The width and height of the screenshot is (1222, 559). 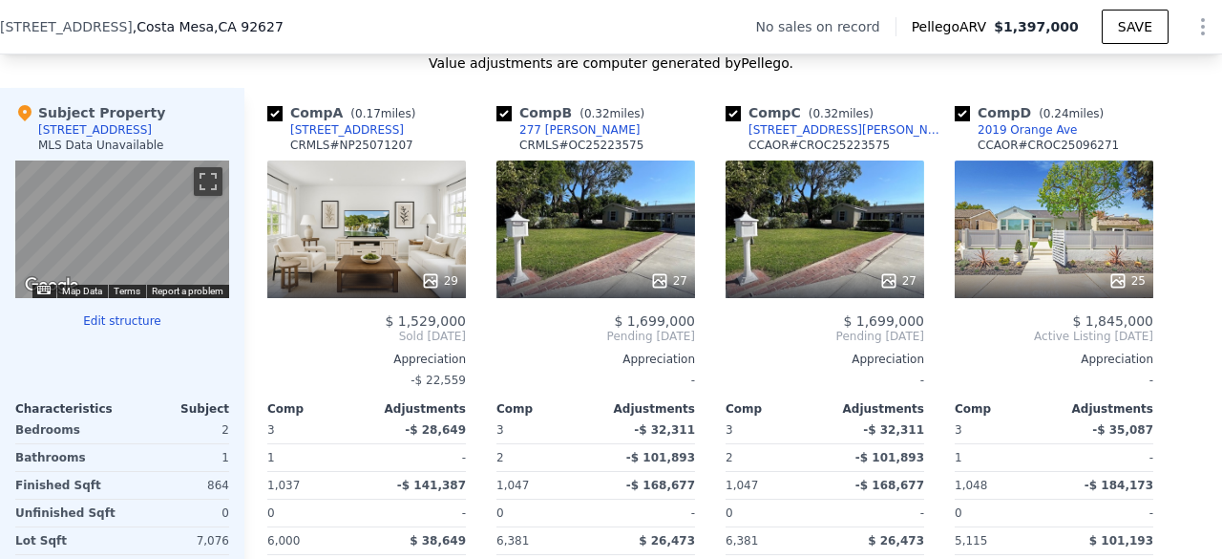 What do you see at coordinates (1049, 145) in the screenshot?
I see `div: CCAOR # CROC25096271` at bounding box center [1049, 145].